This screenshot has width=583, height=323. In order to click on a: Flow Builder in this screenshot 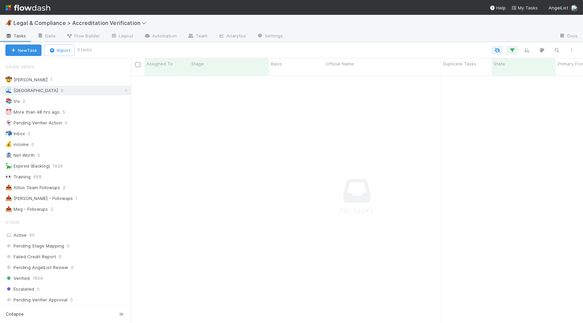, I will do `click(83, 36)`.